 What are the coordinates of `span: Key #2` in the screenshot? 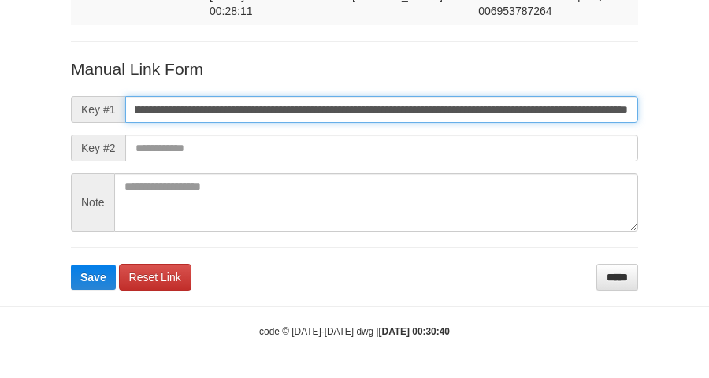 It's located at (98, 148).